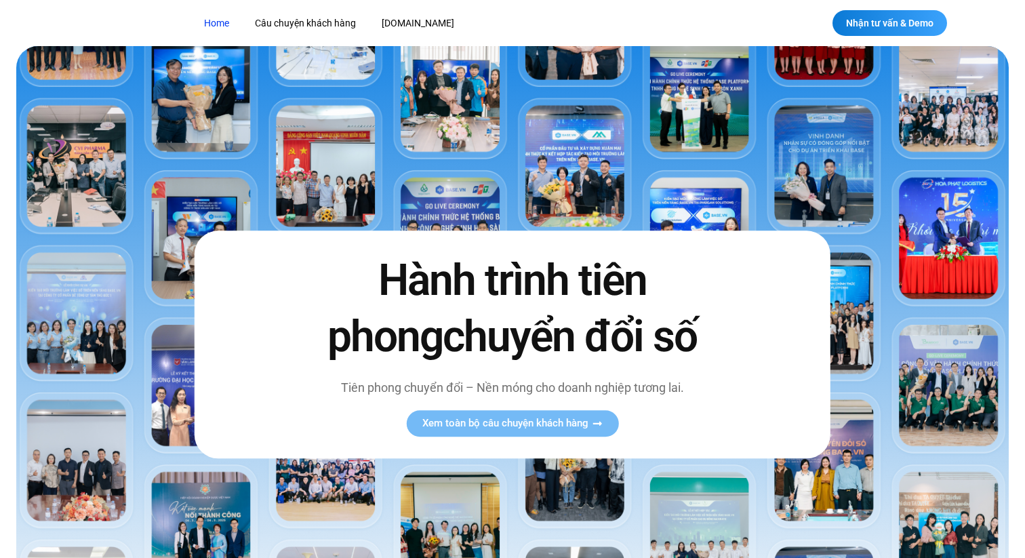 Image resolution: width=1025 pixels, height=558 pixels. What do you see at coordinates (512, 308) in the screenshot?
I see `h2: Hành trình tiên phong` at bounding box center [512, 308].